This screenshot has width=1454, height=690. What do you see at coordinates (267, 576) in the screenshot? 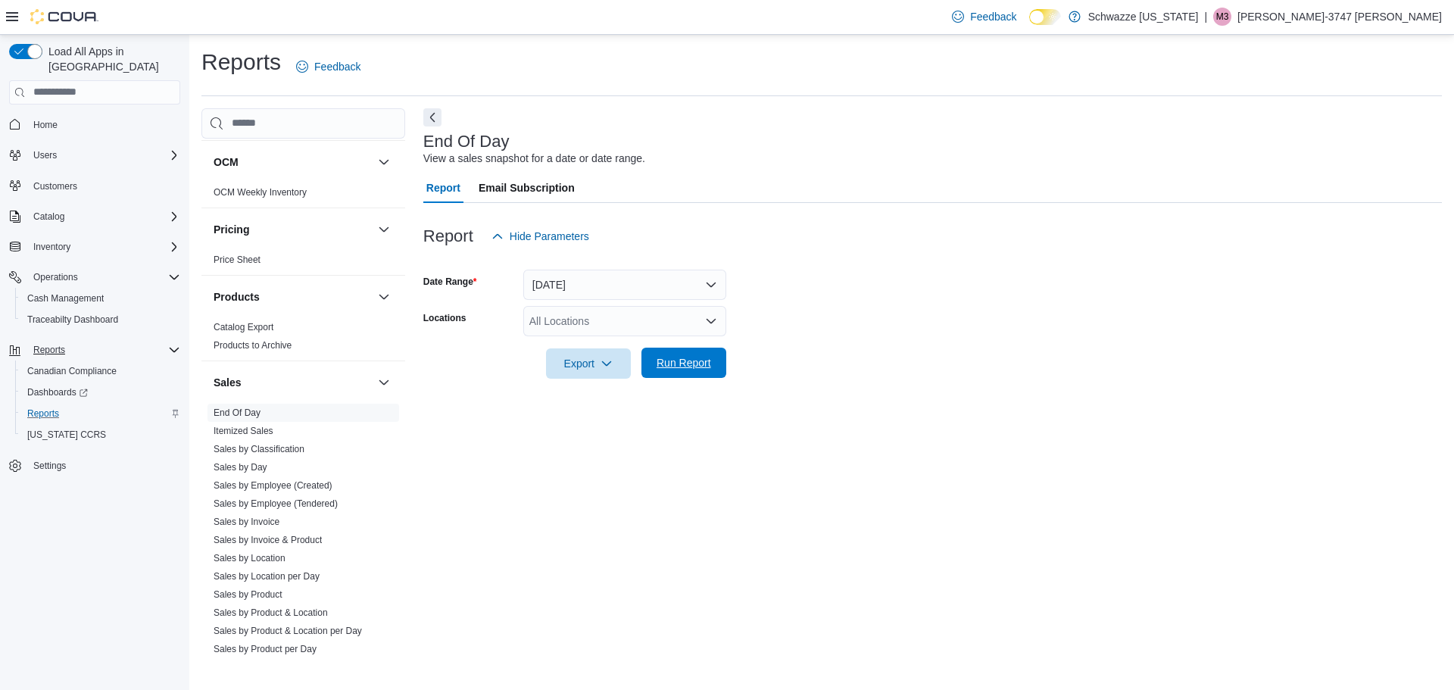
I see `span: Sales by Location per Day` at bounding box center [267, 576].